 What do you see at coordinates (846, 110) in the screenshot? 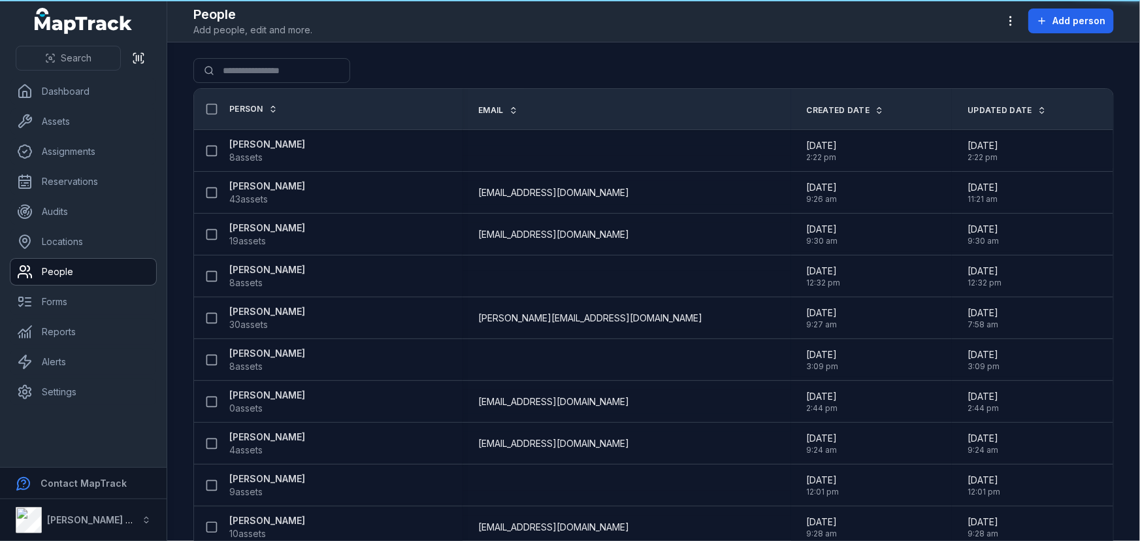
I see `a: Created Date` at bounding box center [846, 110].